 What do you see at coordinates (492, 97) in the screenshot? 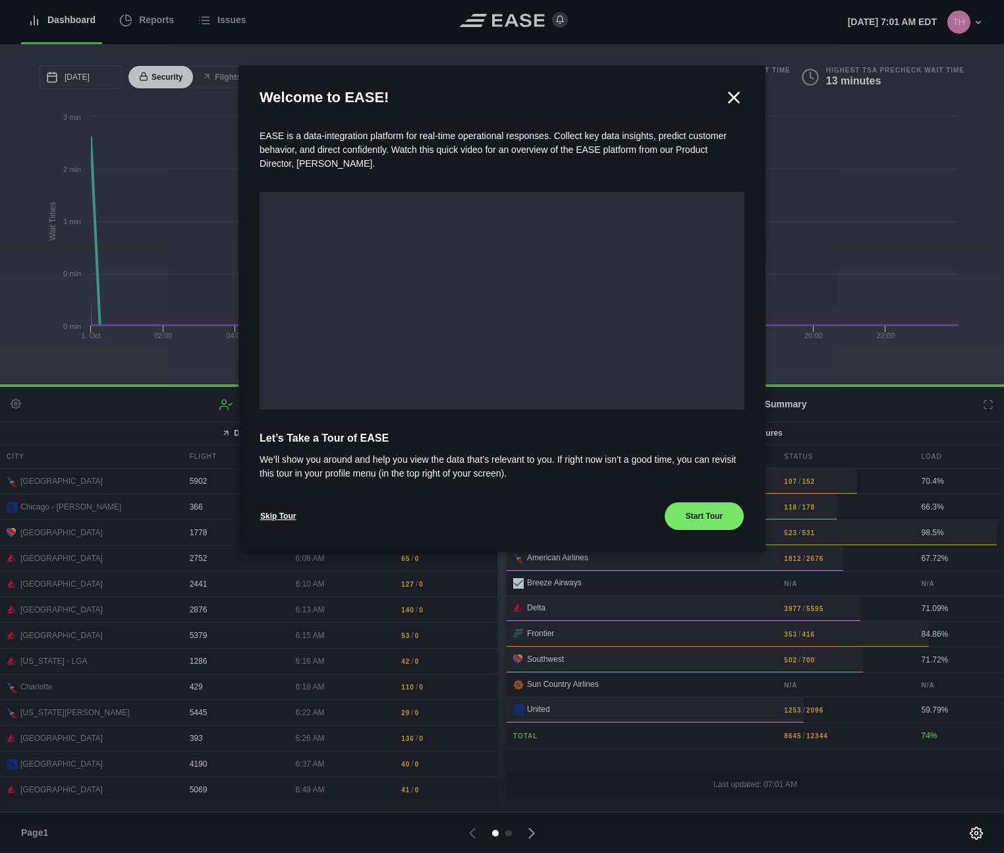
I see `h2: Welcome to EASE!` at bounding box center [492, 97].